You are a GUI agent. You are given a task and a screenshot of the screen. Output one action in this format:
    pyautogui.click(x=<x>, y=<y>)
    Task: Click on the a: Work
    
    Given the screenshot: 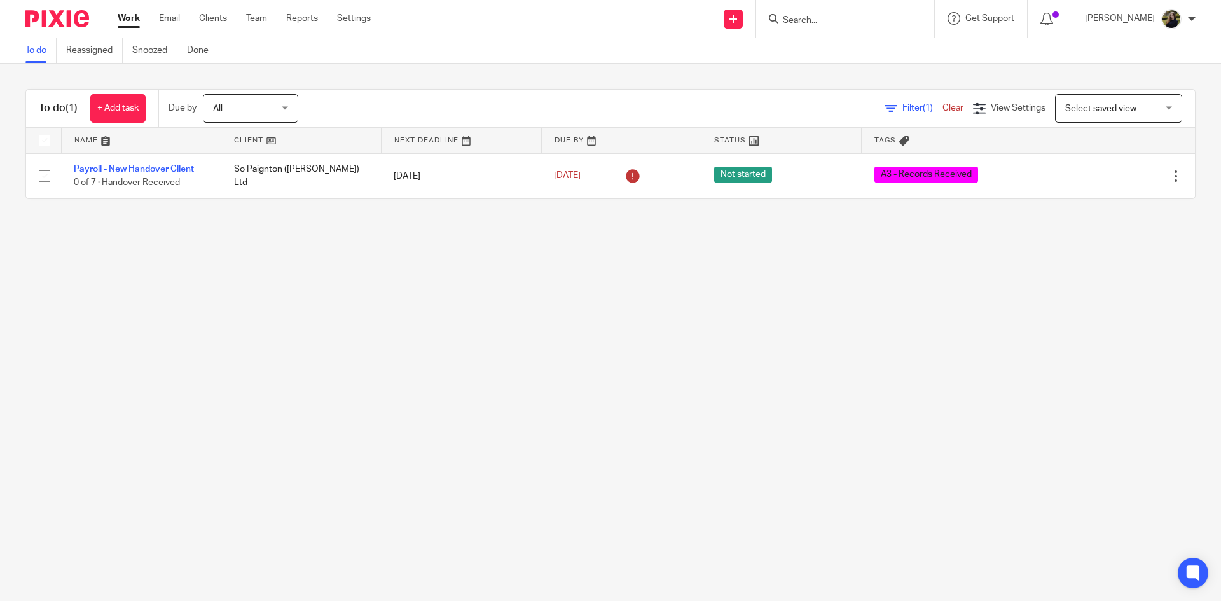 What is the action you would take?
    pyautogui.click(x=128, y=18)
    